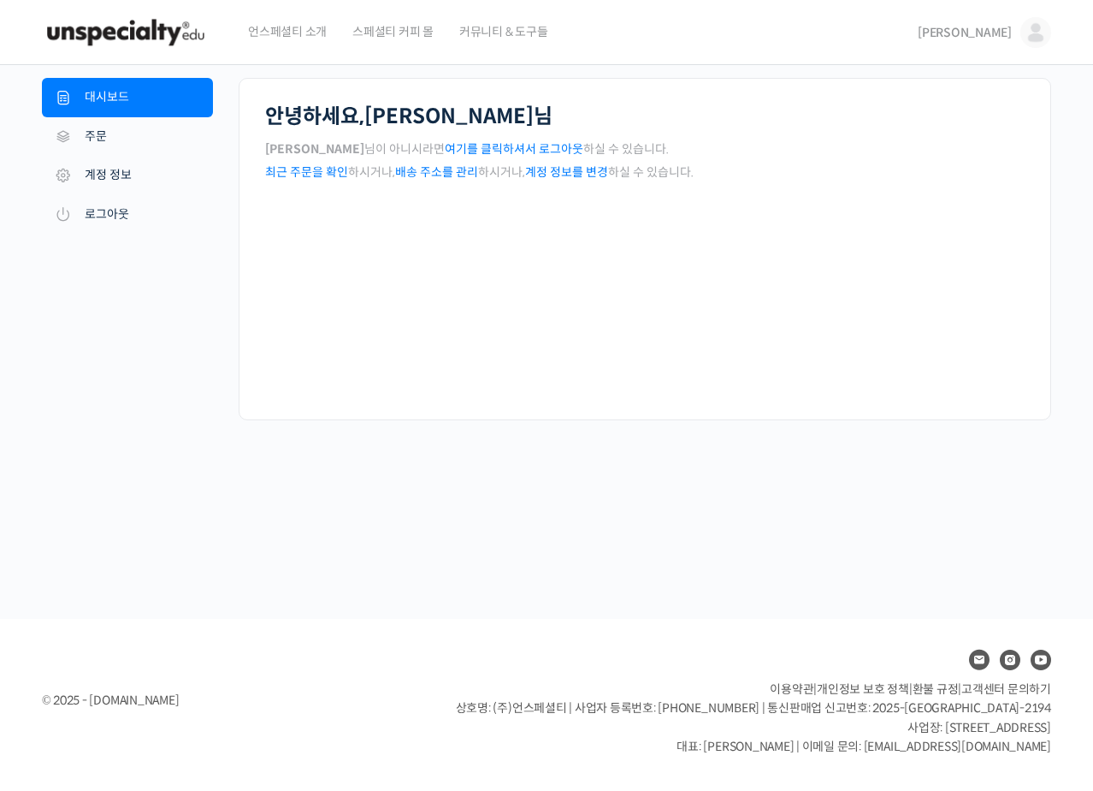  What do you see at coordinates (127, 175) in the screenshot?
I see `a: 계정 정보` at bounding box center [127, 175].